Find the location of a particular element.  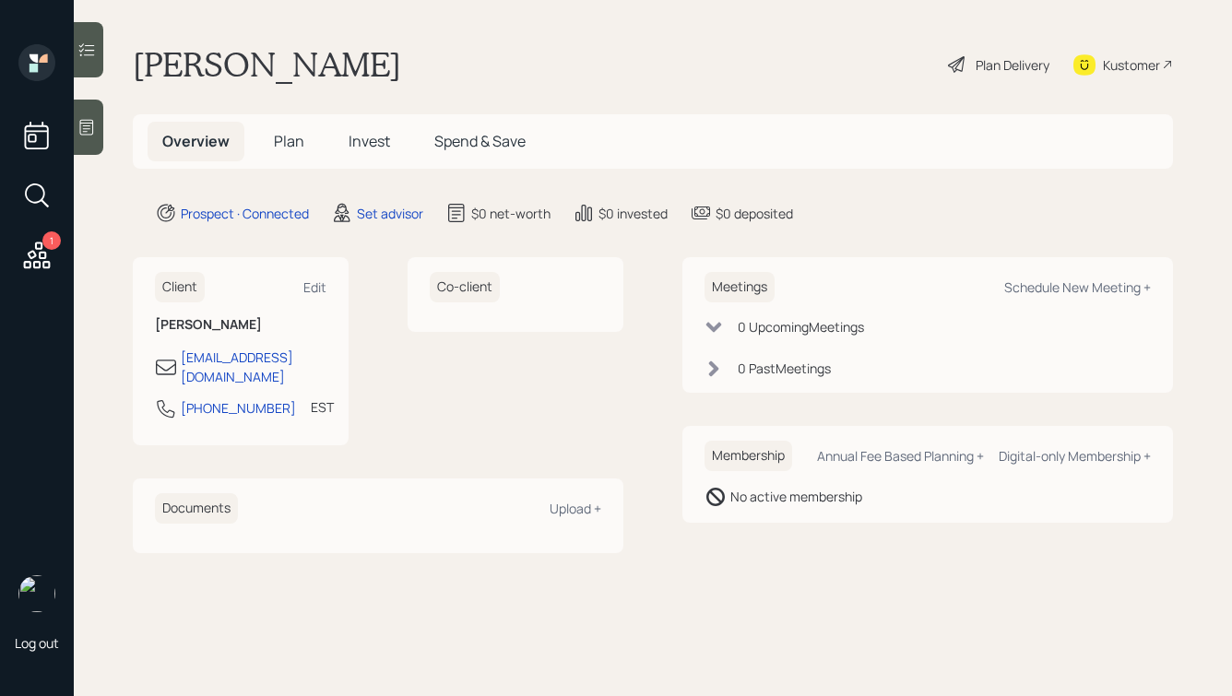

div: Edit is located at coordinates (315, 287).